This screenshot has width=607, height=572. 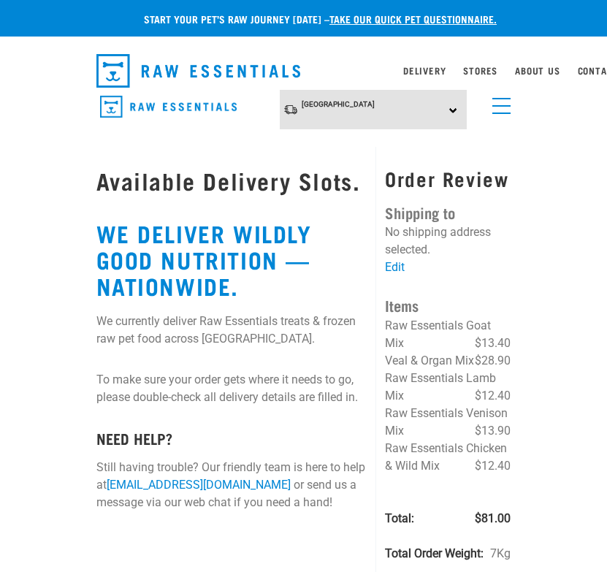 I want to click on h1: Available Delivery Slots., so click(x=232, y=180).